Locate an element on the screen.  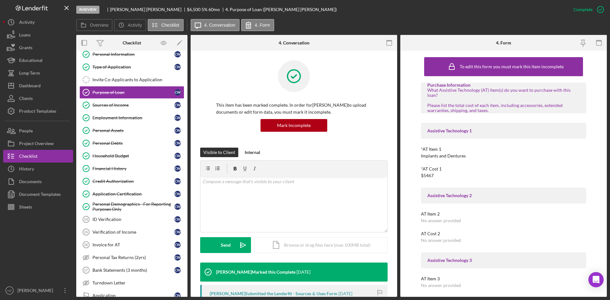
a: 16Invoice for ATCW is located at coordinates (132, 245).